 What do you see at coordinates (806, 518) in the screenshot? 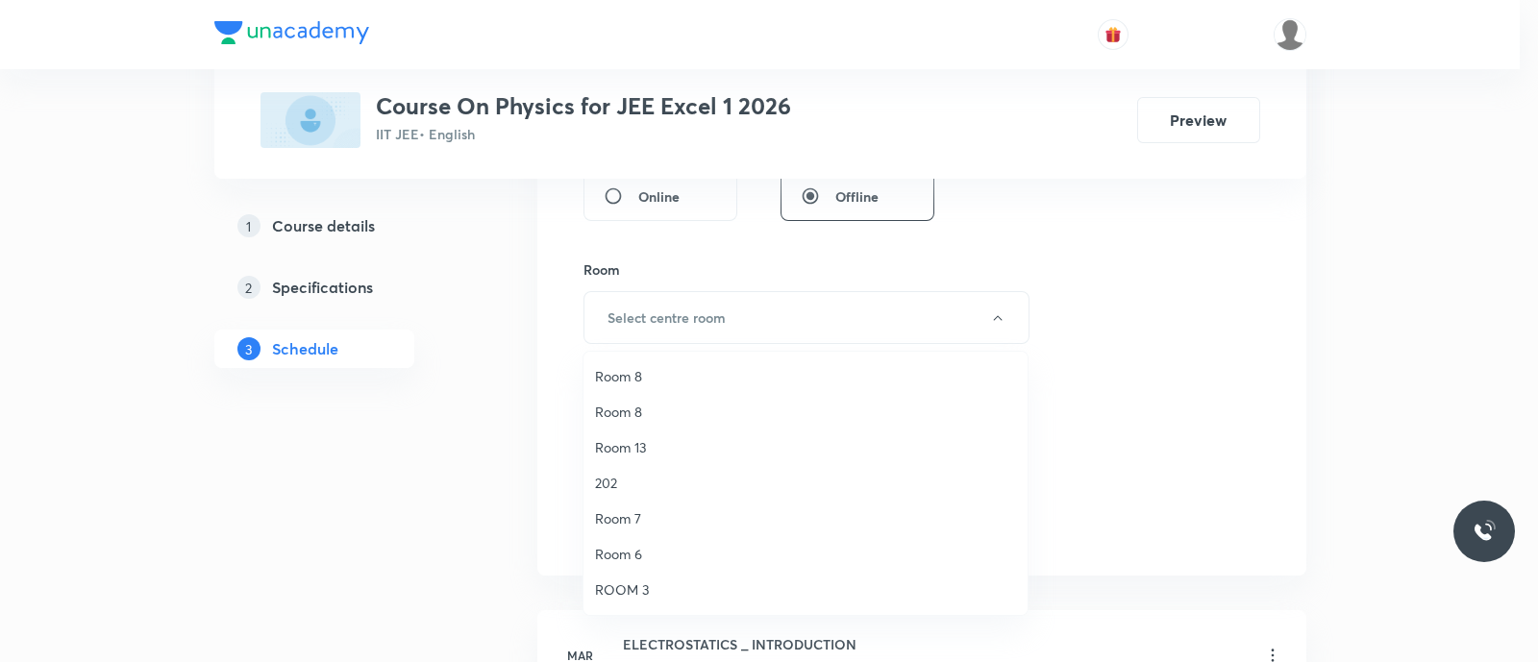
I see `span: Room 7` at bounding box center [806, 518].